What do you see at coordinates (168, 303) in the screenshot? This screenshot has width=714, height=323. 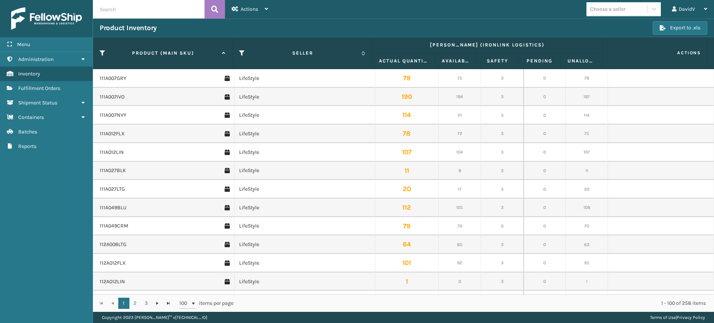 I see `span: Go to the last page` at bounding box center [168, 303].